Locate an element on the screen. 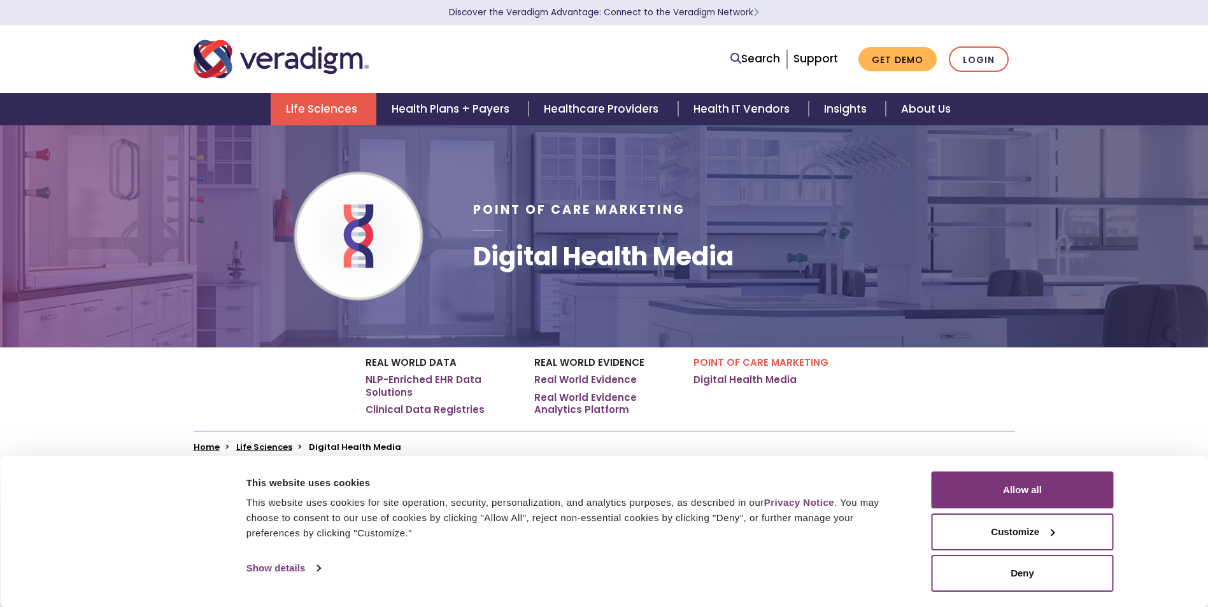 The width and height of the screenshot is (1208, 607). button: Customize is located at coordinates (1023, 532).